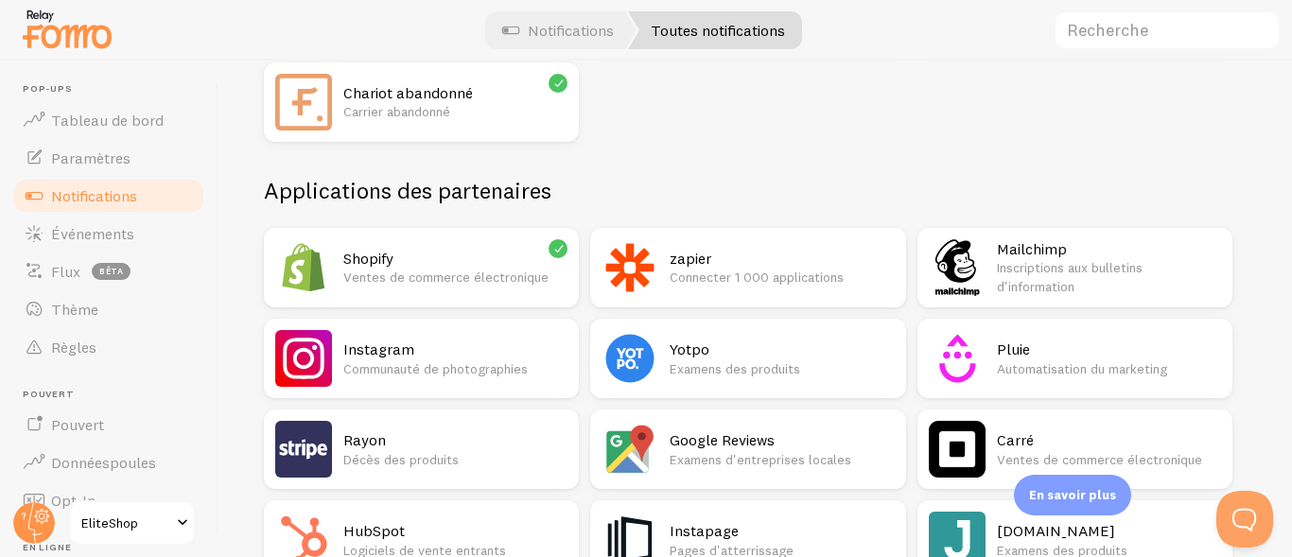 The height and width of the screenshot is (557, 1292). Describe the element at coordinates (781, 277) in the screenshot. I see `p: Connecter 1 000 applications` at that location.